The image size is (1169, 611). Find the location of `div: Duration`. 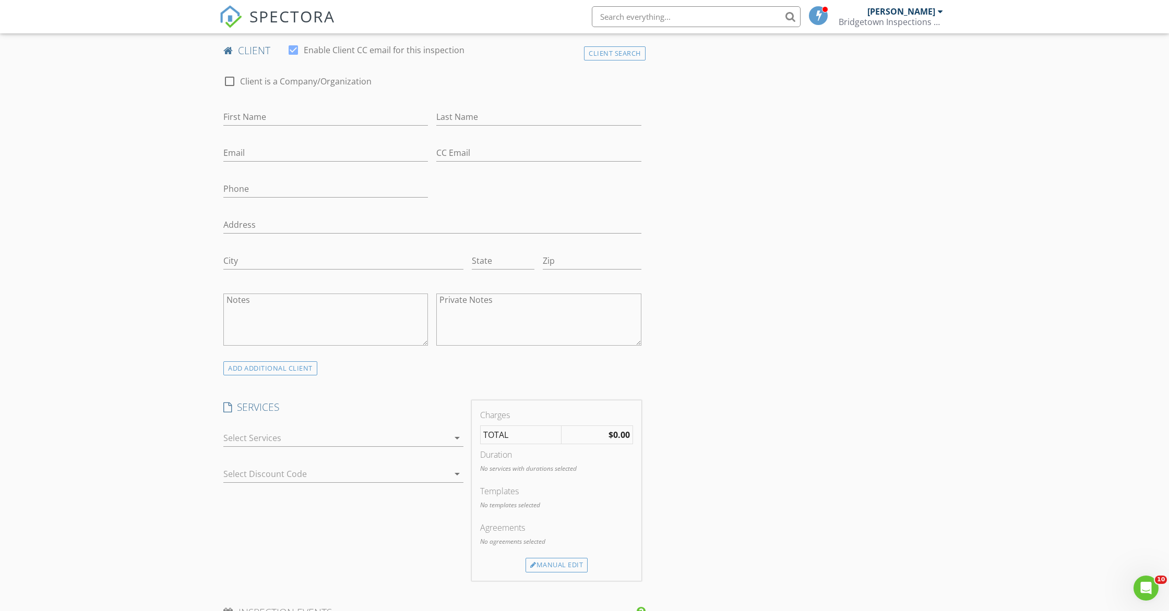

div: Duration is located at coordinates (556, 455).